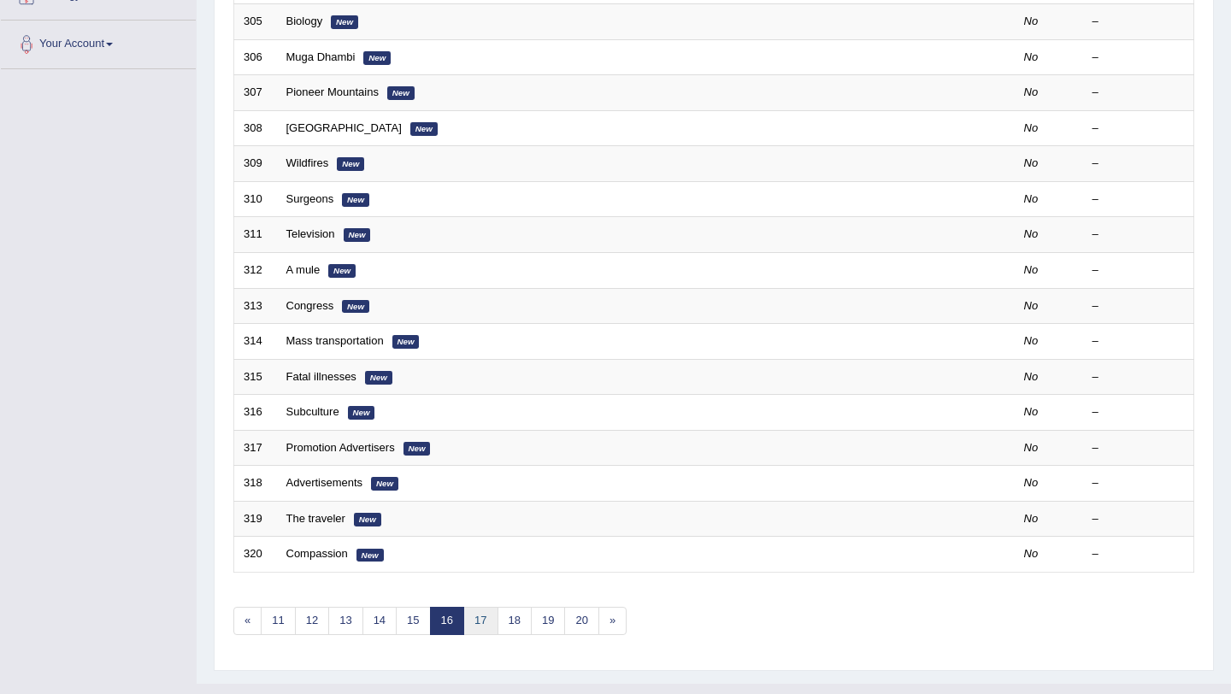  What do you see at coordinates (321, 376) in the screenshot?
I see `a: Fatal illnesses` at bounding box center [321, 376].